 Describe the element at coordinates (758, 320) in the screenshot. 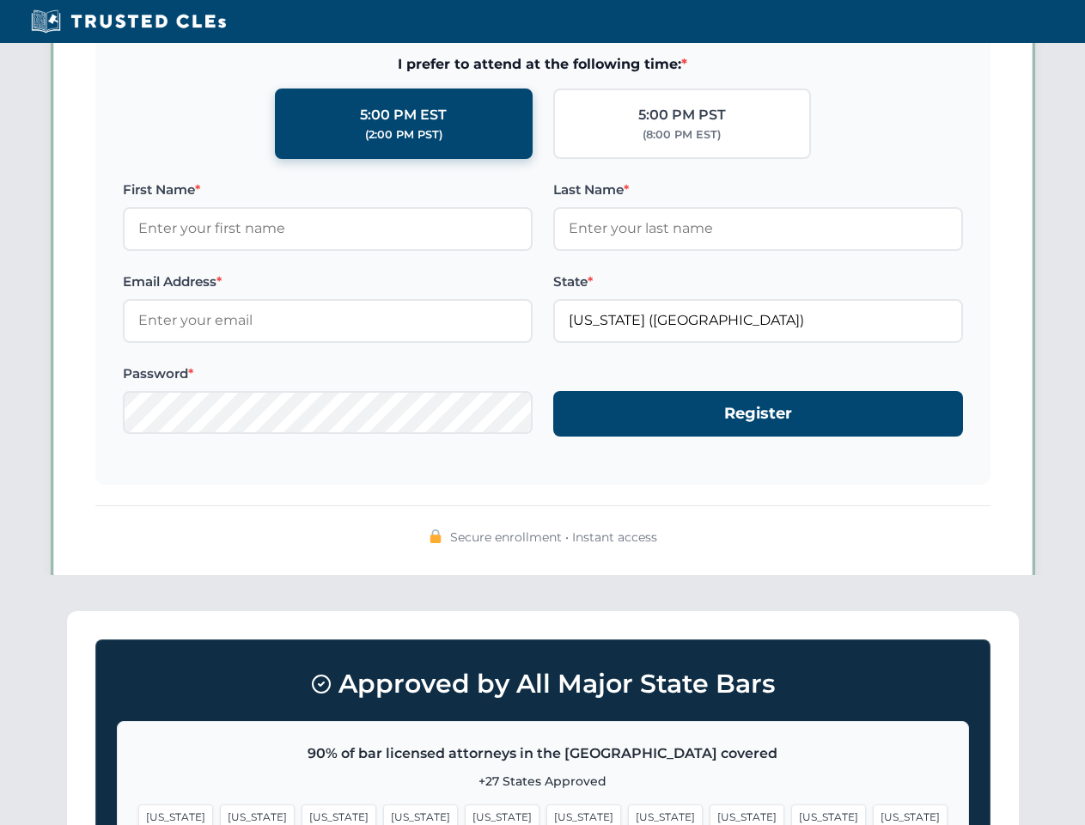

I see `input: Florida (FL)` at that location.